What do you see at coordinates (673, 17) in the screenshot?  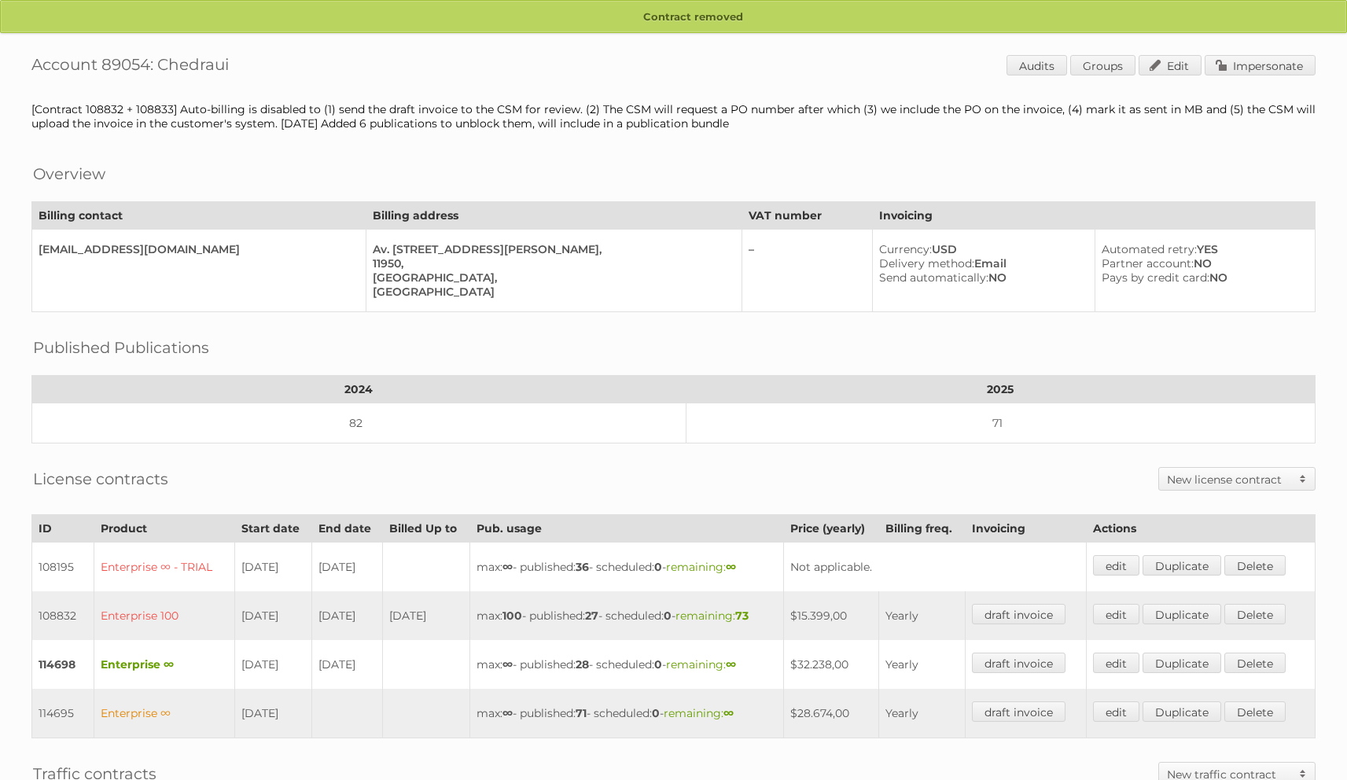 I see `p: Contract removed` at bounding box center [673, 17].